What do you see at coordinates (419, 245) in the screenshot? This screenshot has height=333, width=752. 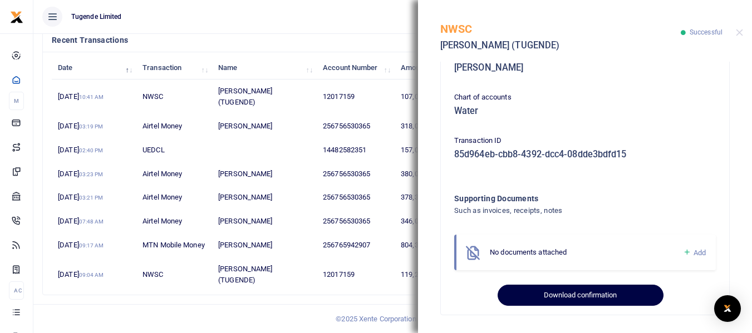 I see `td: 804,300` at bounding box center [419, 245].